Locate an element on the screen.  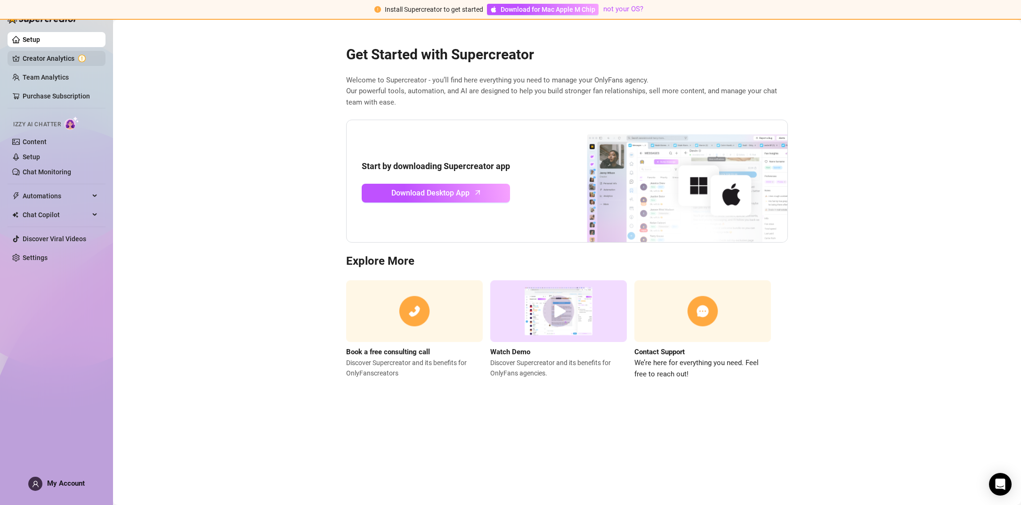
span: arrow-up is located at coordinates (478, 192).